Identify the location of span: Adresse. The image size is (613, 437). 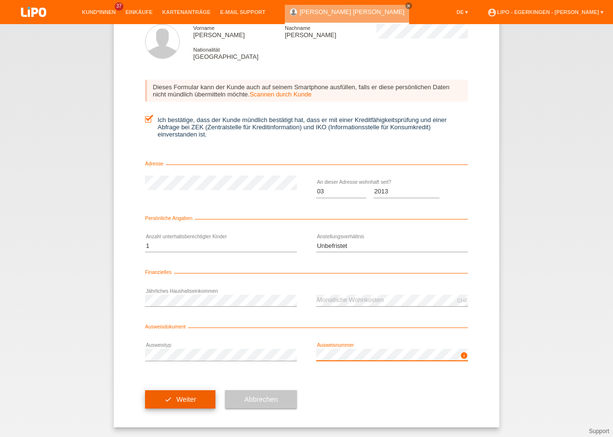
(155, 163).